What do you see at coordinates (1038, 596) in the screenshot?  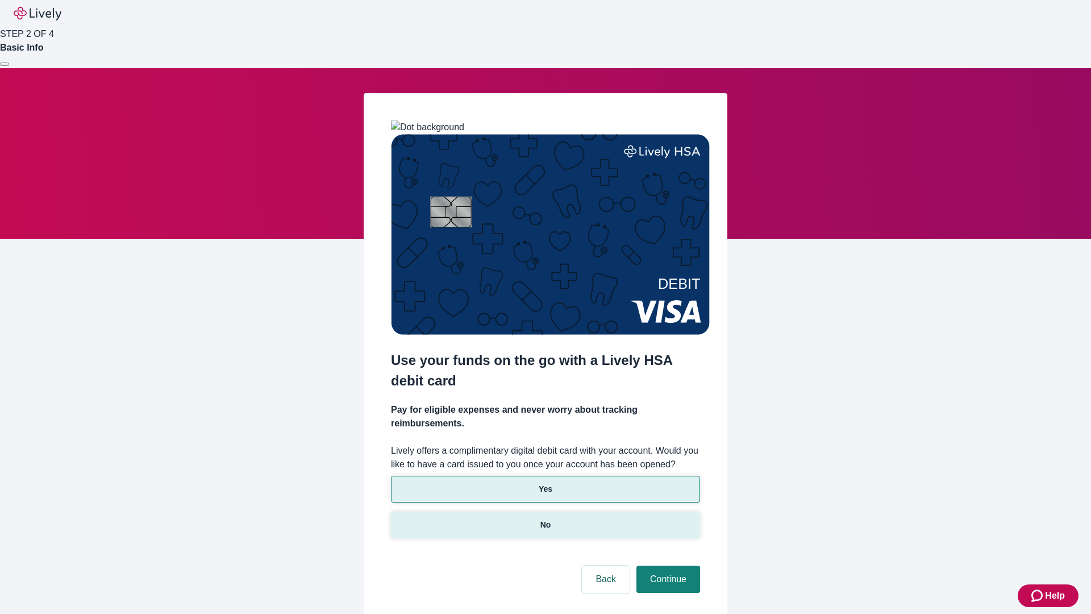 I see `svg: Zendesk support icon` at bounding box center [1038, 596].